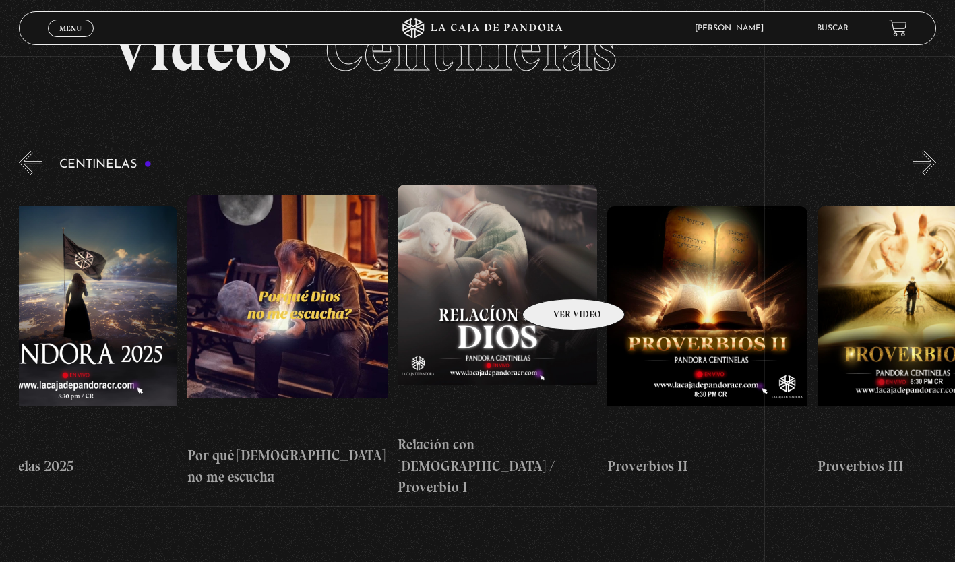 The image size is (955, 562). What do you see at coordinates (71, 40) in the screenshot?
I see `span: Cerrar` at bounding box center [71, 40].